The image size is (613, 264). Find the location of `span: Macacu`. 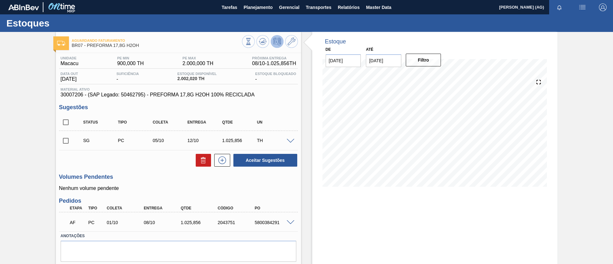

span: Macacu is located at coordinates (70, 64).